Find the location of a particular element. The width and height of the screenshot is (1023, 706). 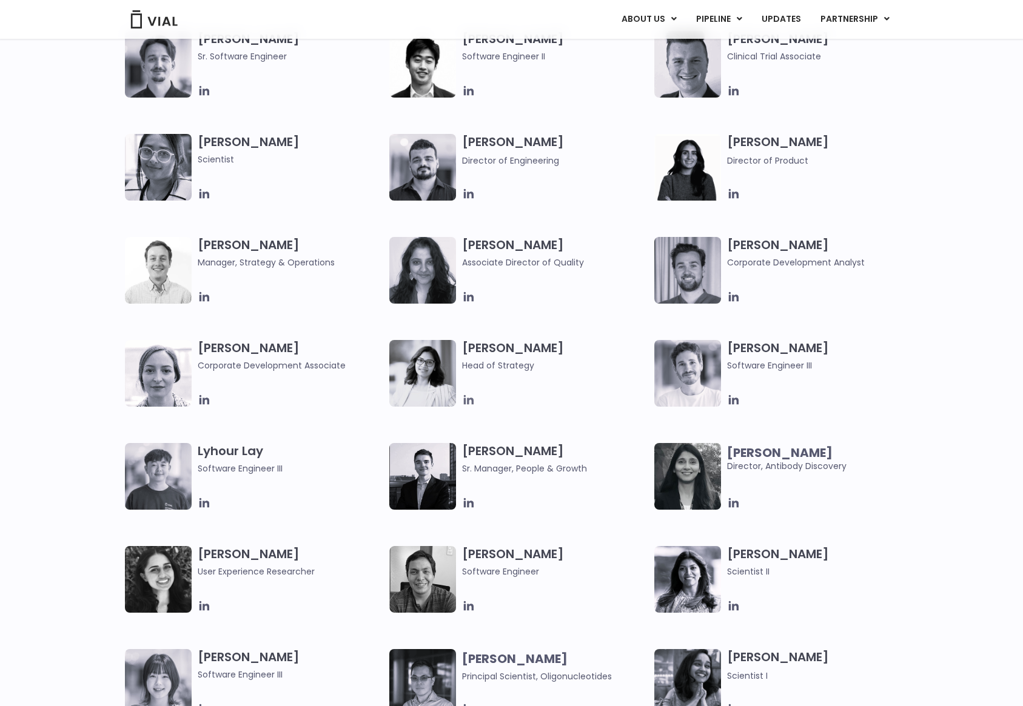

a: ABOUT USMenu Toggle is located at coordinates (649, 19).